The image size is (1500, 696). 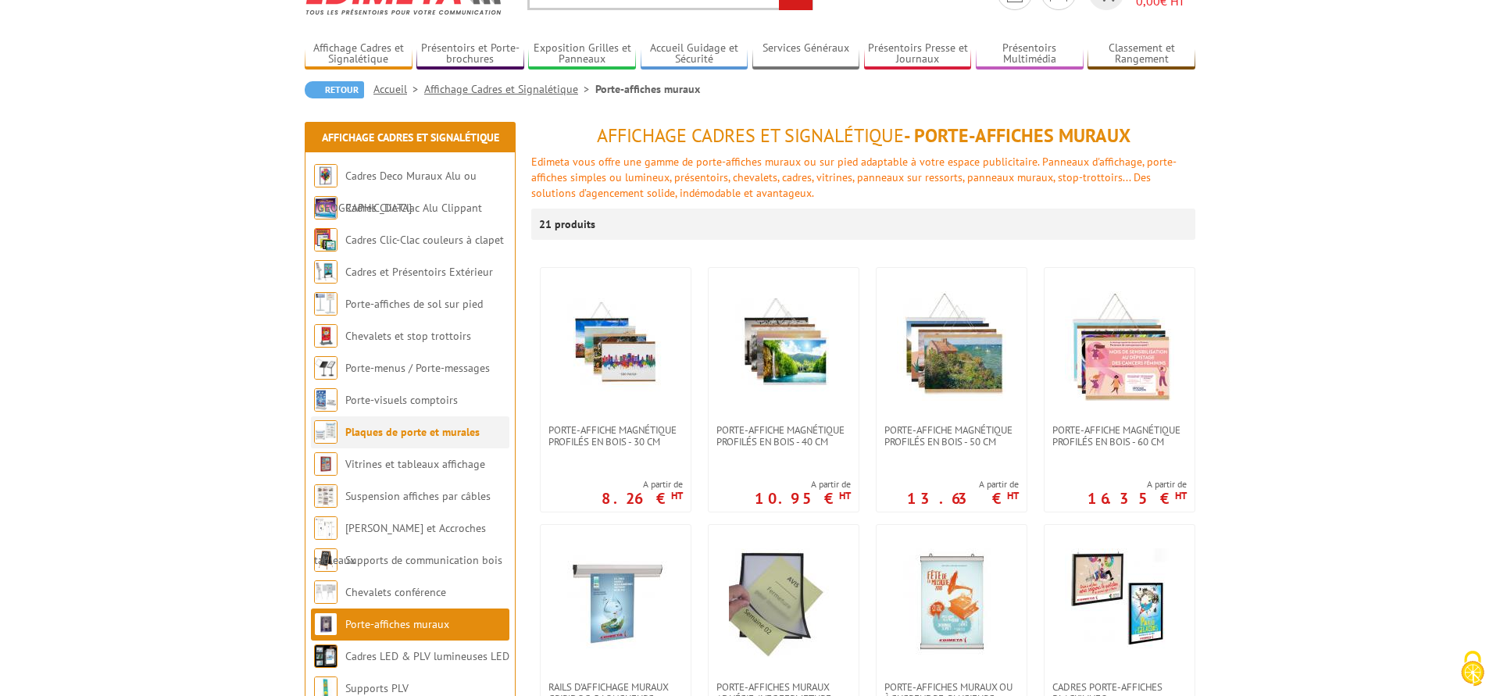 What do you see at coordinates (423, 560) in the screenshot?
I see `a: Supports de communication bois` at bounding box center [423, 560].